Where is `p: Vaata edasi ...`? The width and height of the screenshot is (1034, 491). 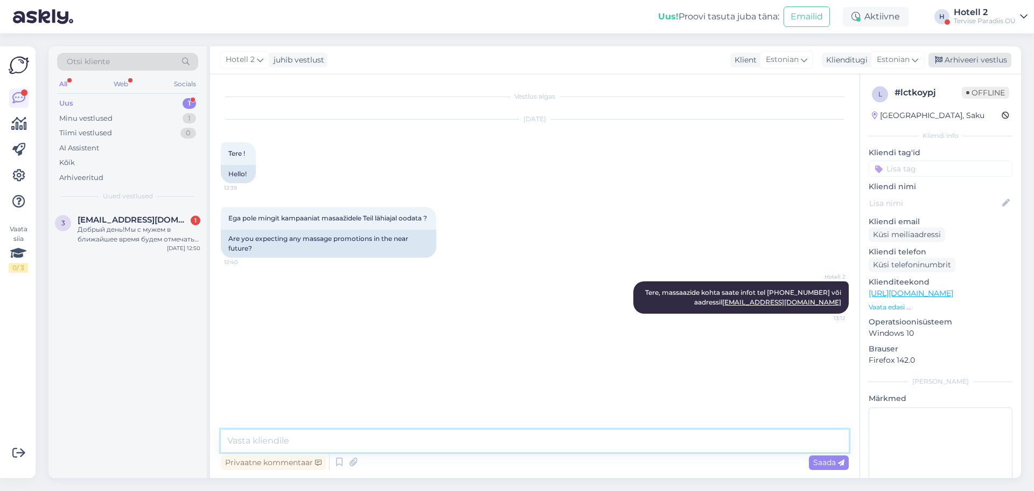
p: Vaata edasi ... is located at coordinates (941, 307).